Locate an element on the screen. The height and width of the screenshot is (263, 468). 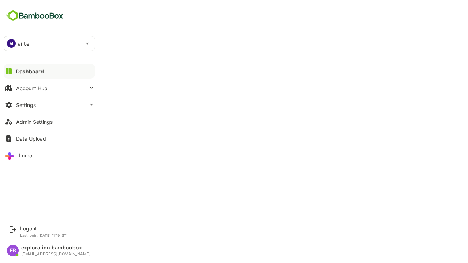
div: Lumo is located at coordinates (26, 155).